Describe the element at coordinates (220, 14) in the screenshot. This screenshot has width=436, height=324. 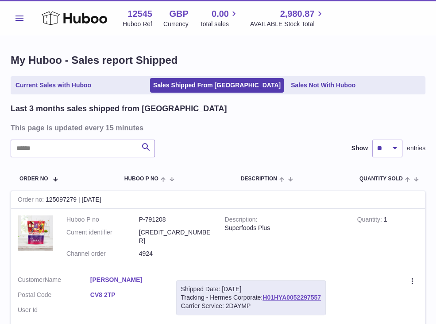
I see `span: 0.00` at that location.